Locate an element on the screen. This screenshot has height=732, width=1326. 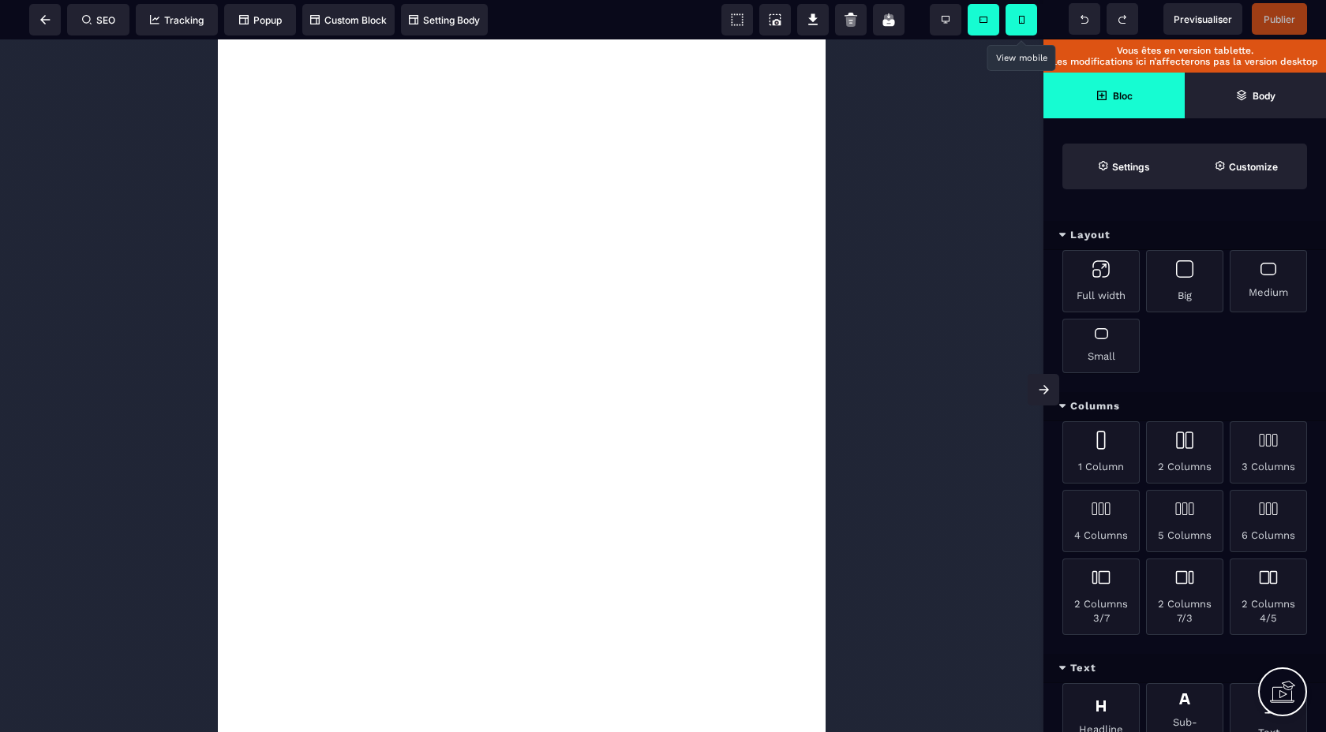
div: Full width is located at coordinates (1101, 281).